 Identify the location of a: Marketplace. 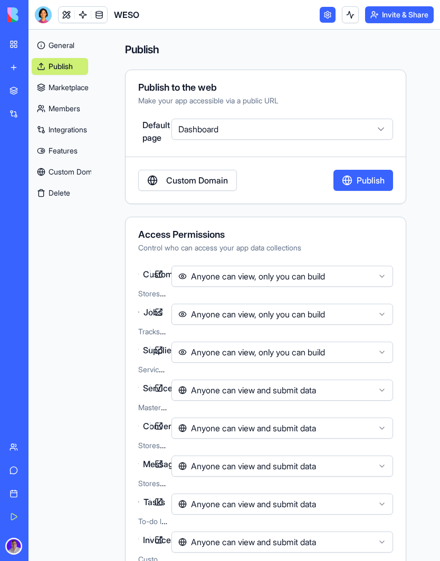
(60, 88).